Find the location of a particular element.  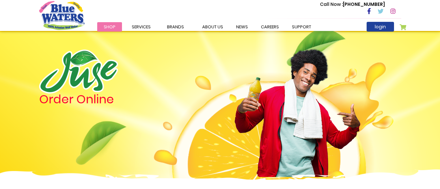

span: Services is located at coordinates (141, 27).